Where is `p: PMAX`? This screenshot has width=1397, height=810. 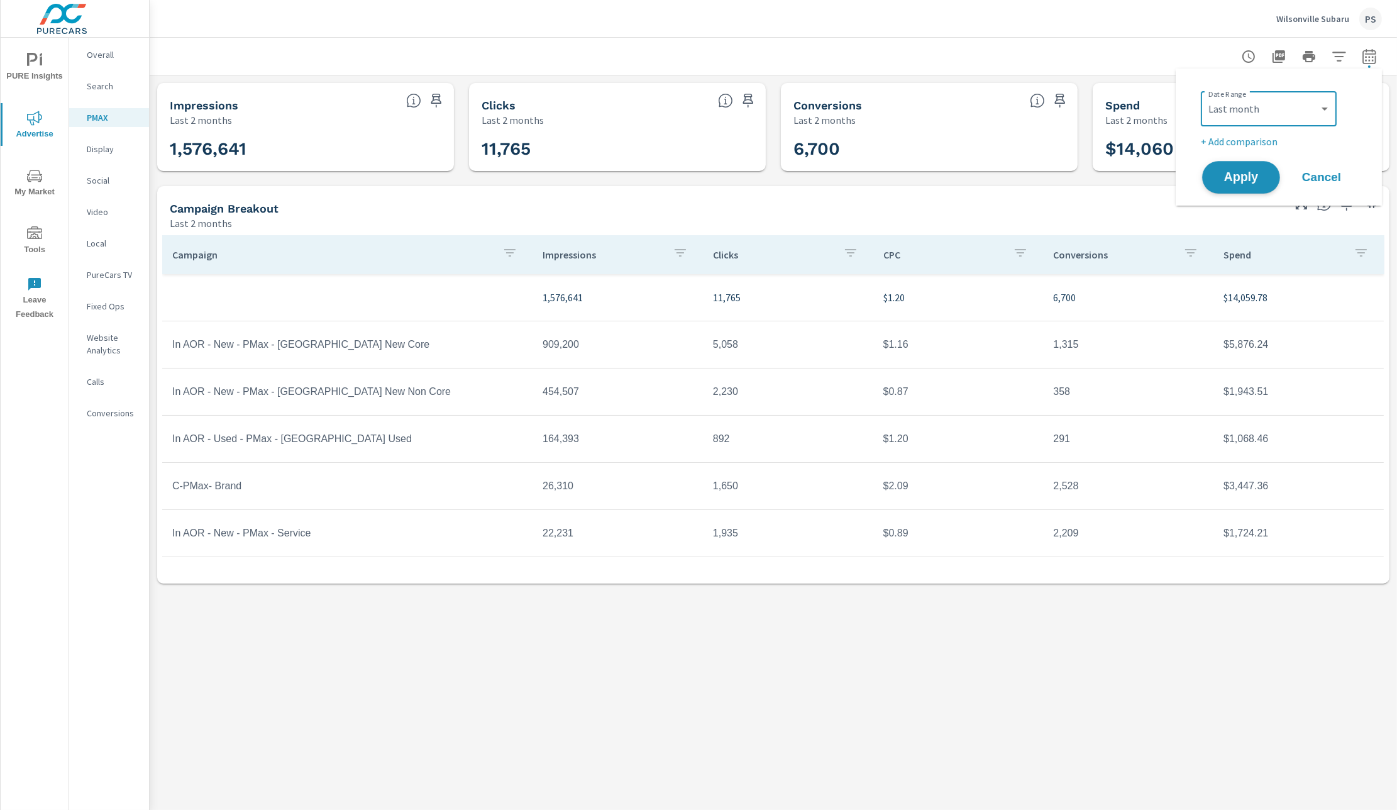 p: PMAX is located at coordinates (113, 118).